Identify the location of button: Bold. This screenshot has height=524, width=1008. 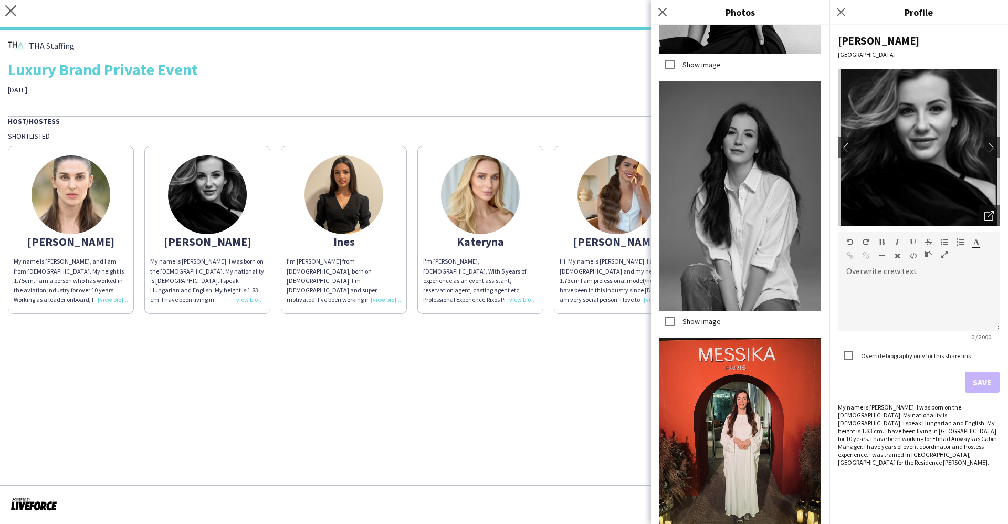
(882, 242).